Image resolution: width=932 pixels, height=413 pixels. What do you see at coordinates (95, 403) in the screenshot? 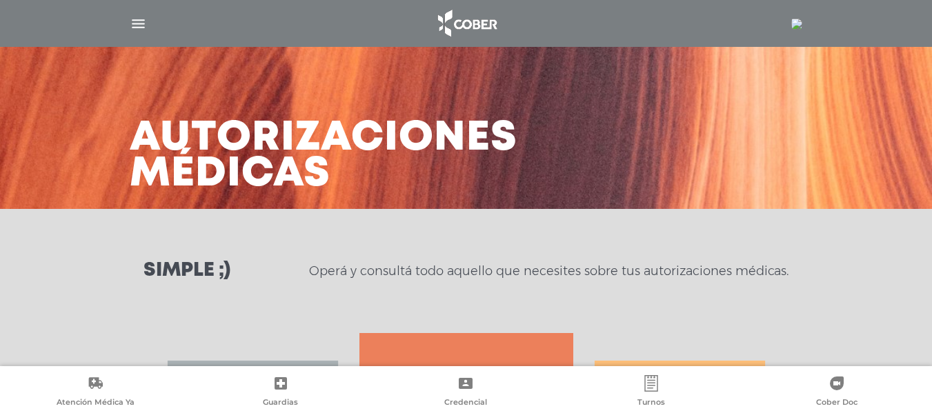
I see `span: Atención Médica Ya` at bounding box center [95, 403].